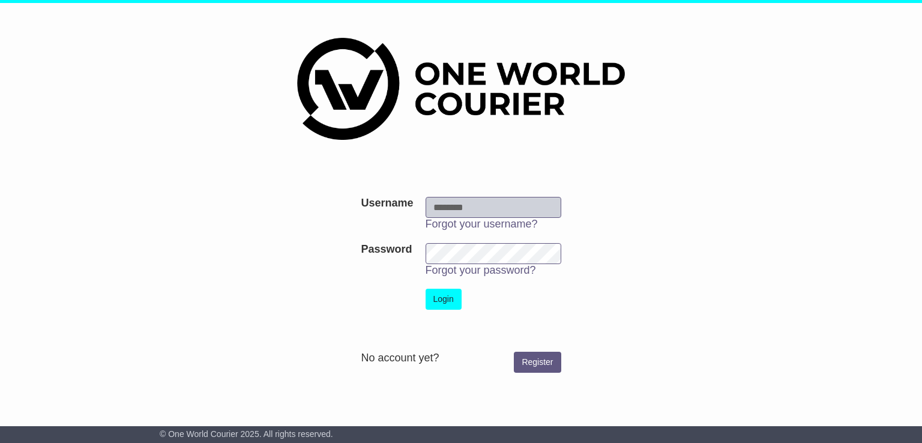 This screenshot has height=443, width=922. Describe the element at coordinates (461, 89) in the screenshot. I see `img: One World` at that location.